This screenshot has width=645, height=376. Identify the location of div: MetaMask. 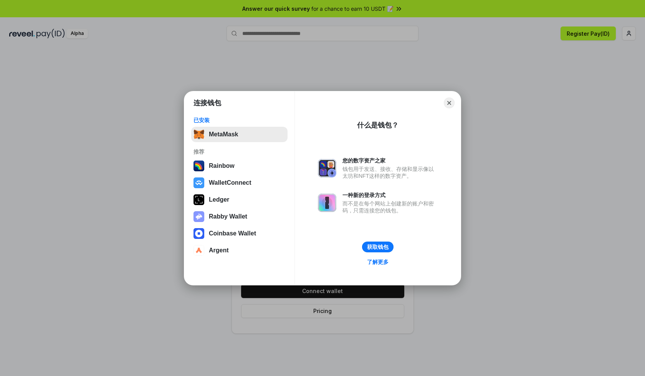
(224, 134).